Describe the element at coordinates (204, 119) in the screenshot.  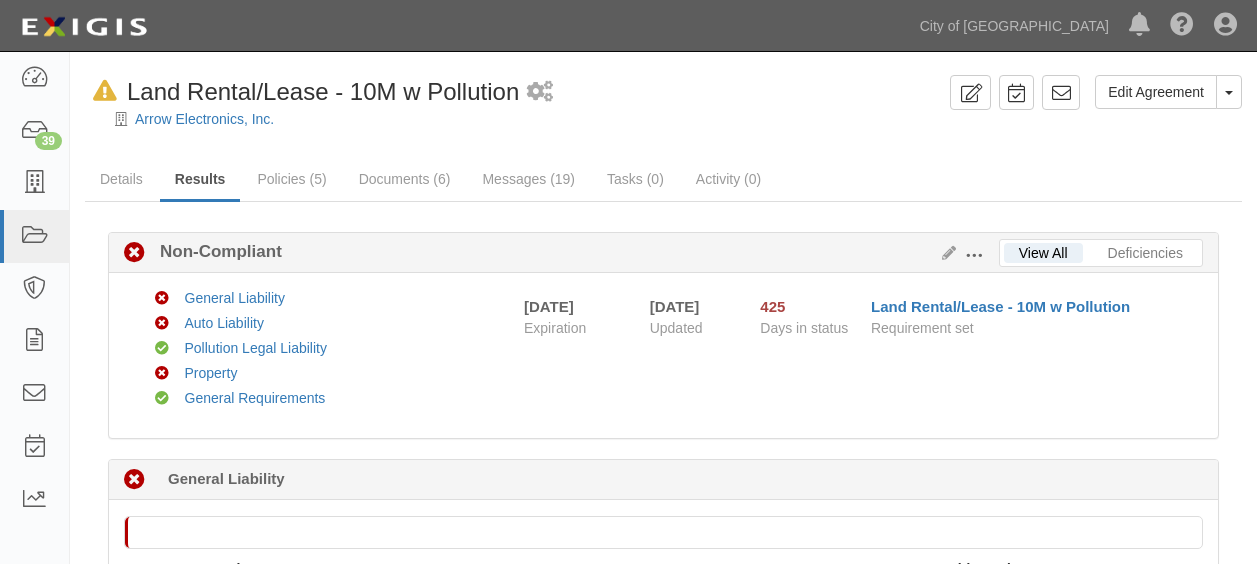
I see `a: Arrow Electronics, Inc.` at that location.